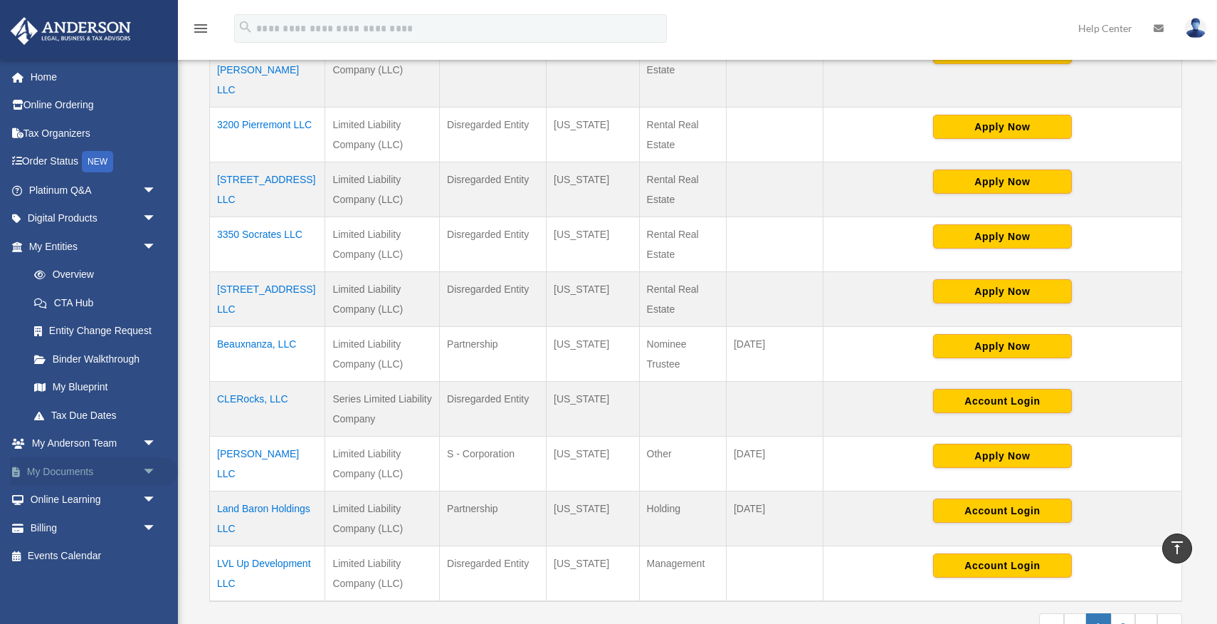  Describe the element at coordinates (92, 275) in the screenshot. I see `a: Overview` at that location.